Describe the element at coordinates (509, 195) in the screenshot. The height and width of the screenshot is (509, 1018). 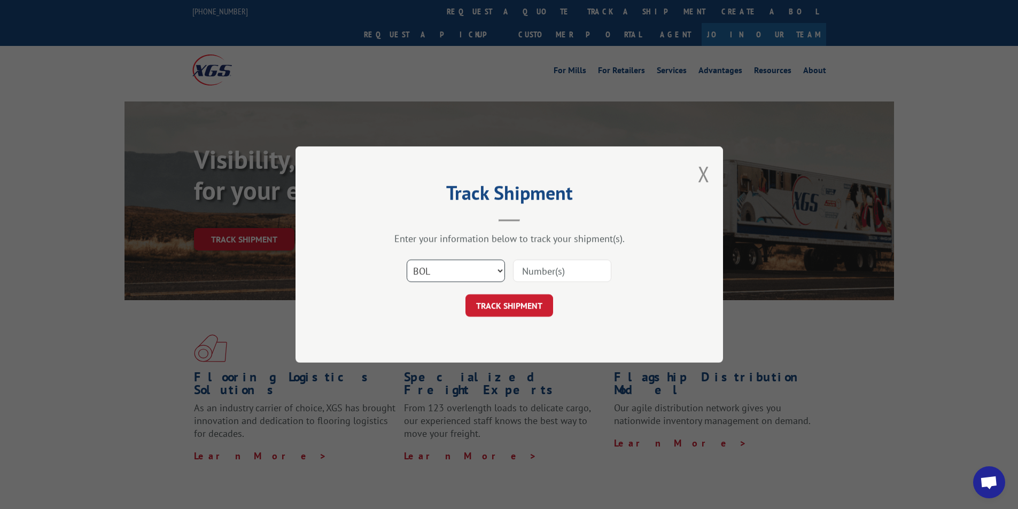
I see `h2: Track Shipment` at that location.